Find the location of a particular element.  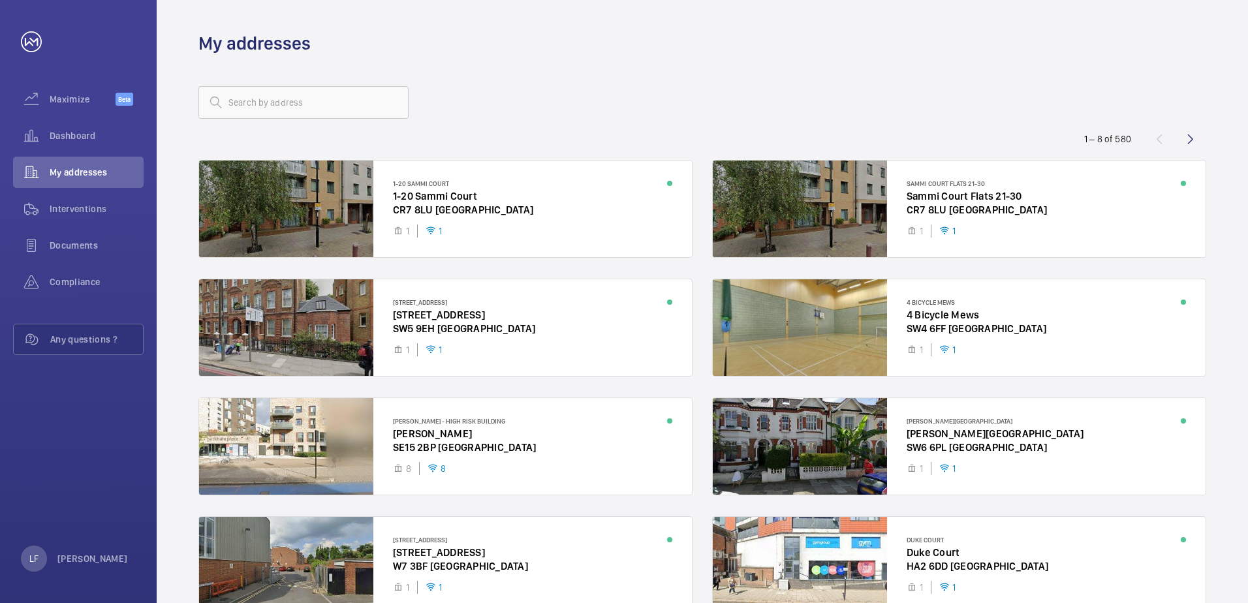

span: Interventions is located at coordinates (97, 209).